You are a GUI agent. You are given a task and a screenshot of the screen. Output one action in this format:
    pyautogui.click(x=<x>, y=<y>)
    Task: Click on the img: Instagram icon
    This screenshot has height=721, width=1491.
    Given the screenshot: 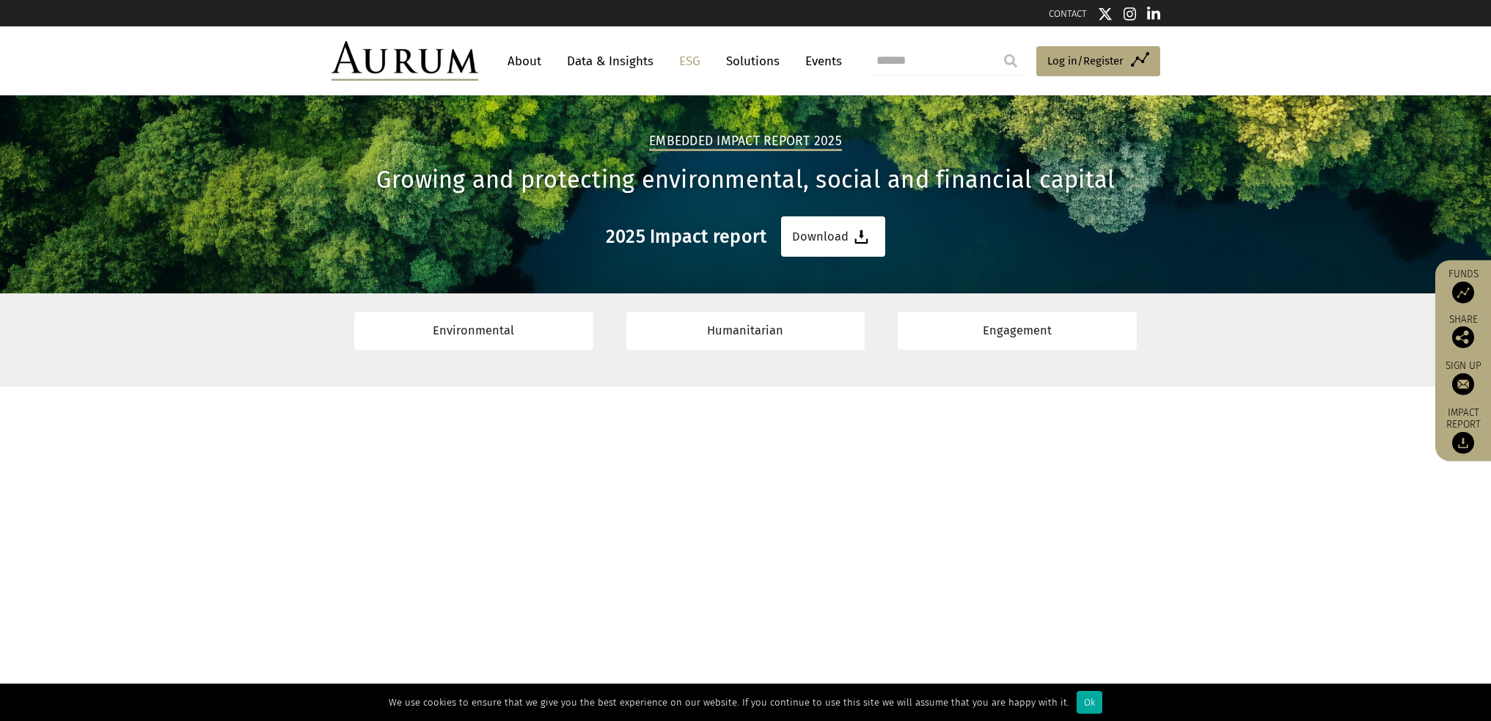 What is the action you would take?
    pyautogui.click(x=1130, y=14)
    